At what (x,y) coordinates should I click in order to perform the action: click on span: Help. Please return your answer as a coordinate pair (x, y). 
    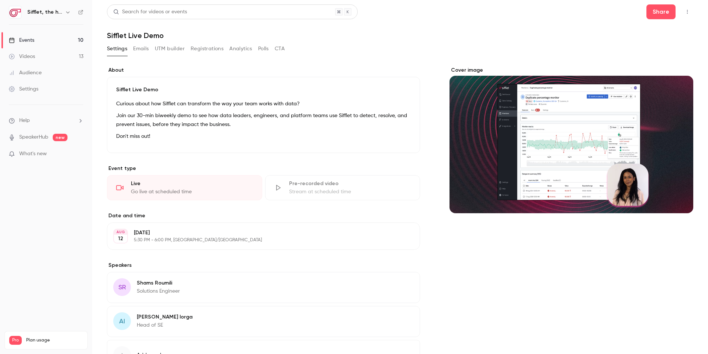
    Looking at the image, I should click on (24, 120).